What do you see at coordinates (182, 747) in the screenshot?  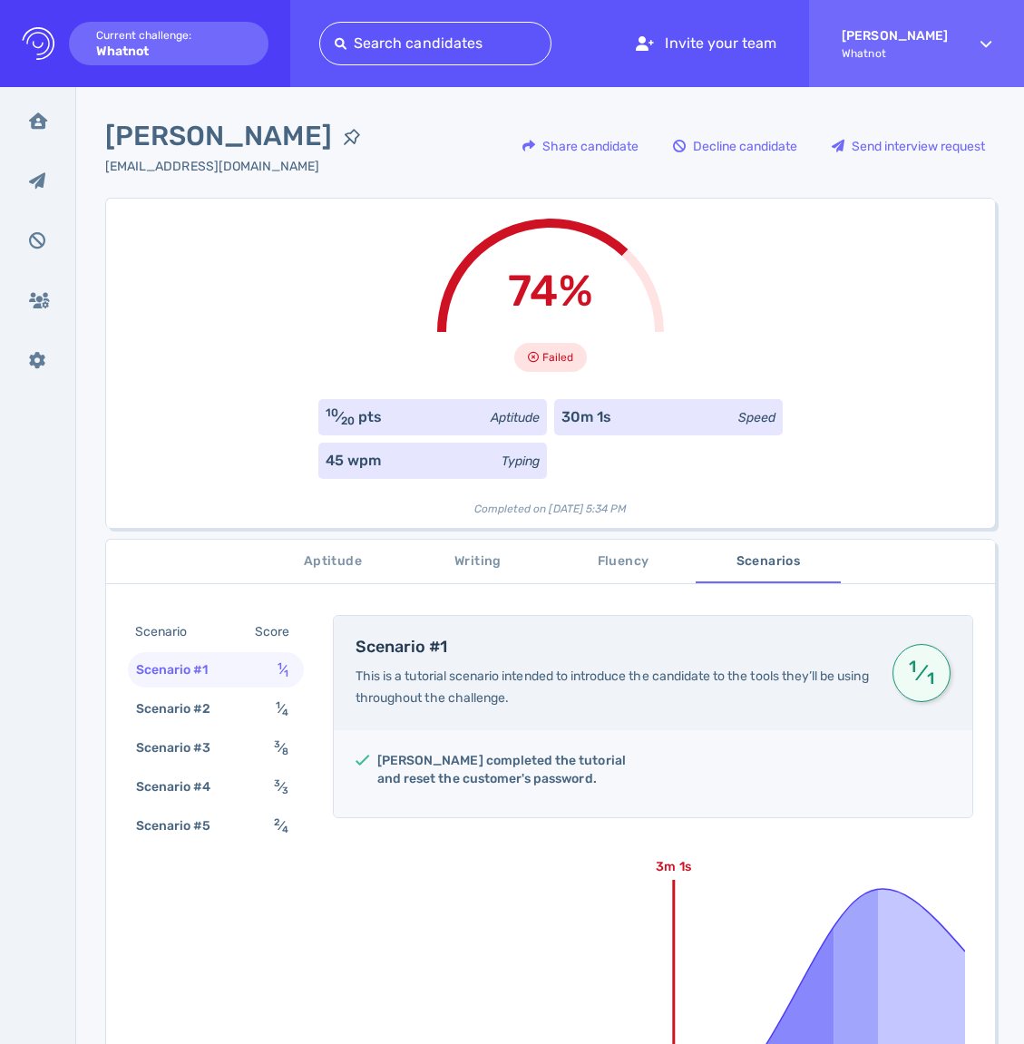 I see `div: Scenario #3` at bounding box center [182, 747].